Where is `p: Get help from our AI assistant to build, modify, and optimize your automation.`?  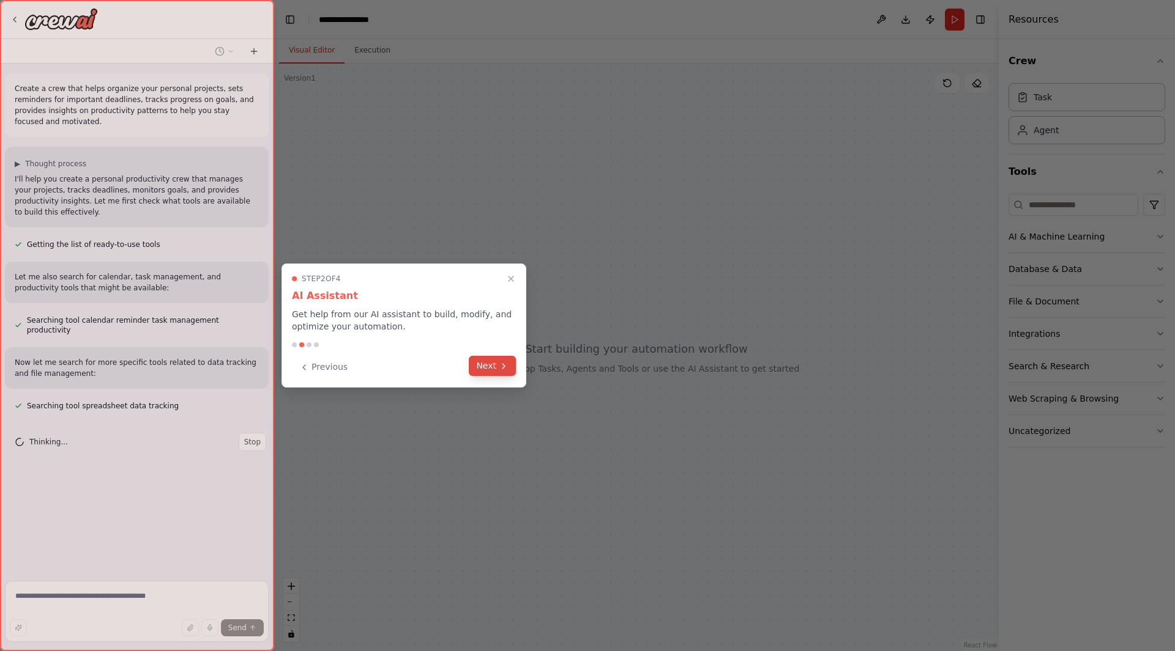
p: Get help from our AI assistant to build, modify, and optimize your automation. is located at coordinates (404, 321).